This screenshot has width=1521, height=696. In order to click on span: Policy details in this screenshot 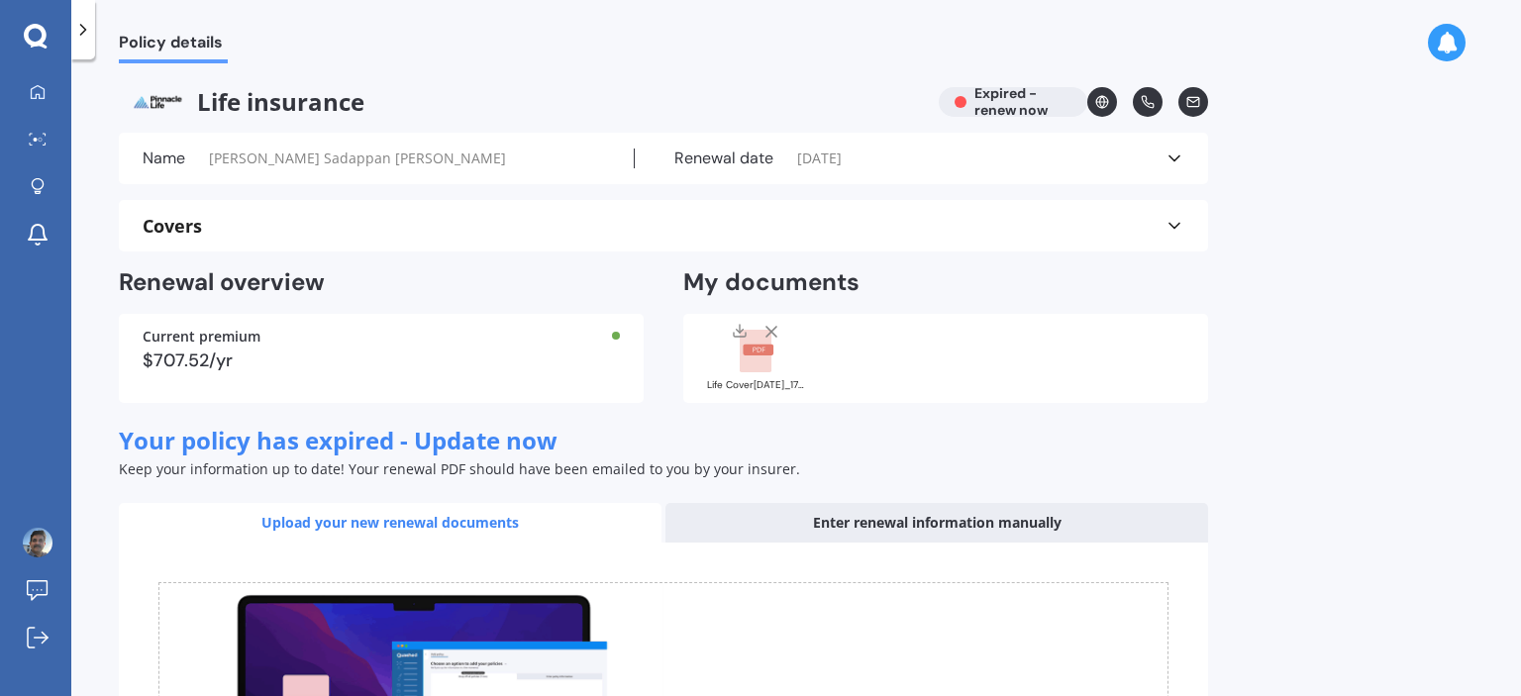, I will do `click(173, 46)`.